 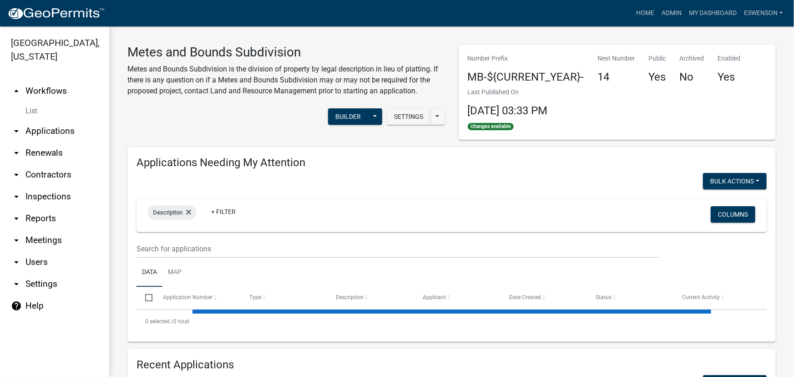 I want to click on datatable-header-cell: Status, so click(x=631, y=298).